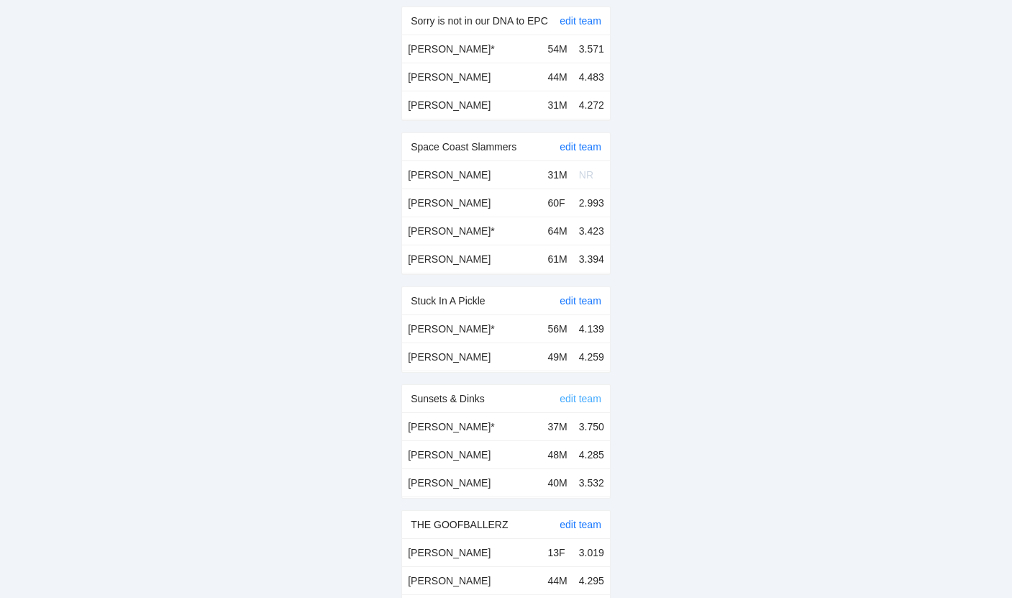 This screenshot has height=598, width=1012. I want to click on span: 3.532, so click(591, 482).